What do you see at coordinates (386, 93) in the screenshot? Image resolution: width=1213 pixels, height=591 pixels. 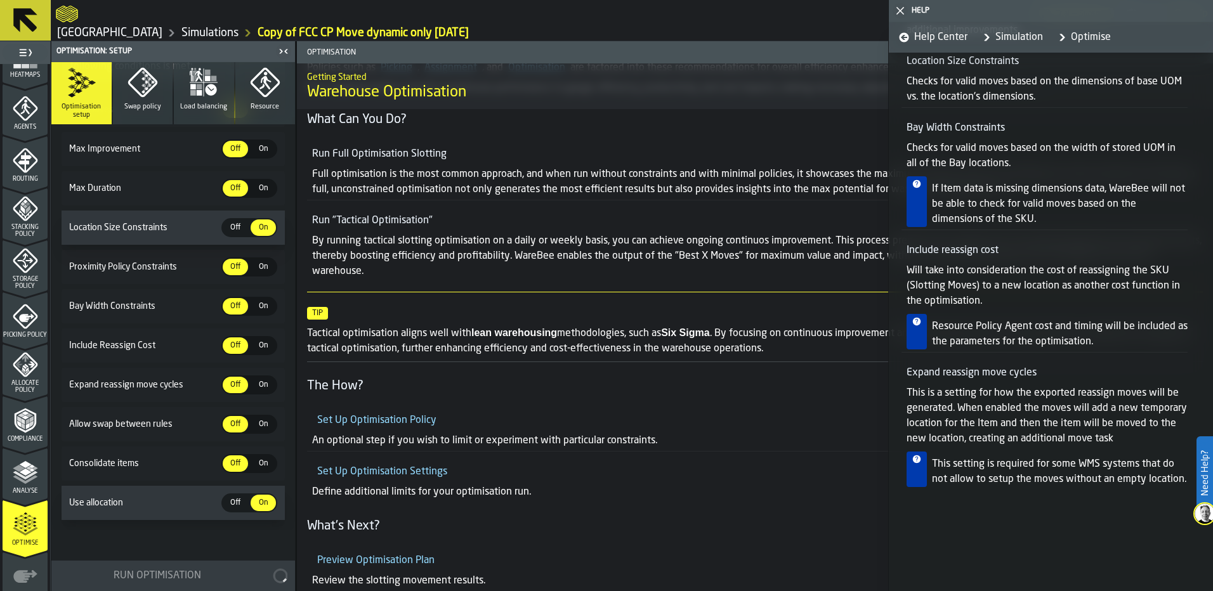 I see `span: Warehouse Optimisation` at bounding box center [386, 93].